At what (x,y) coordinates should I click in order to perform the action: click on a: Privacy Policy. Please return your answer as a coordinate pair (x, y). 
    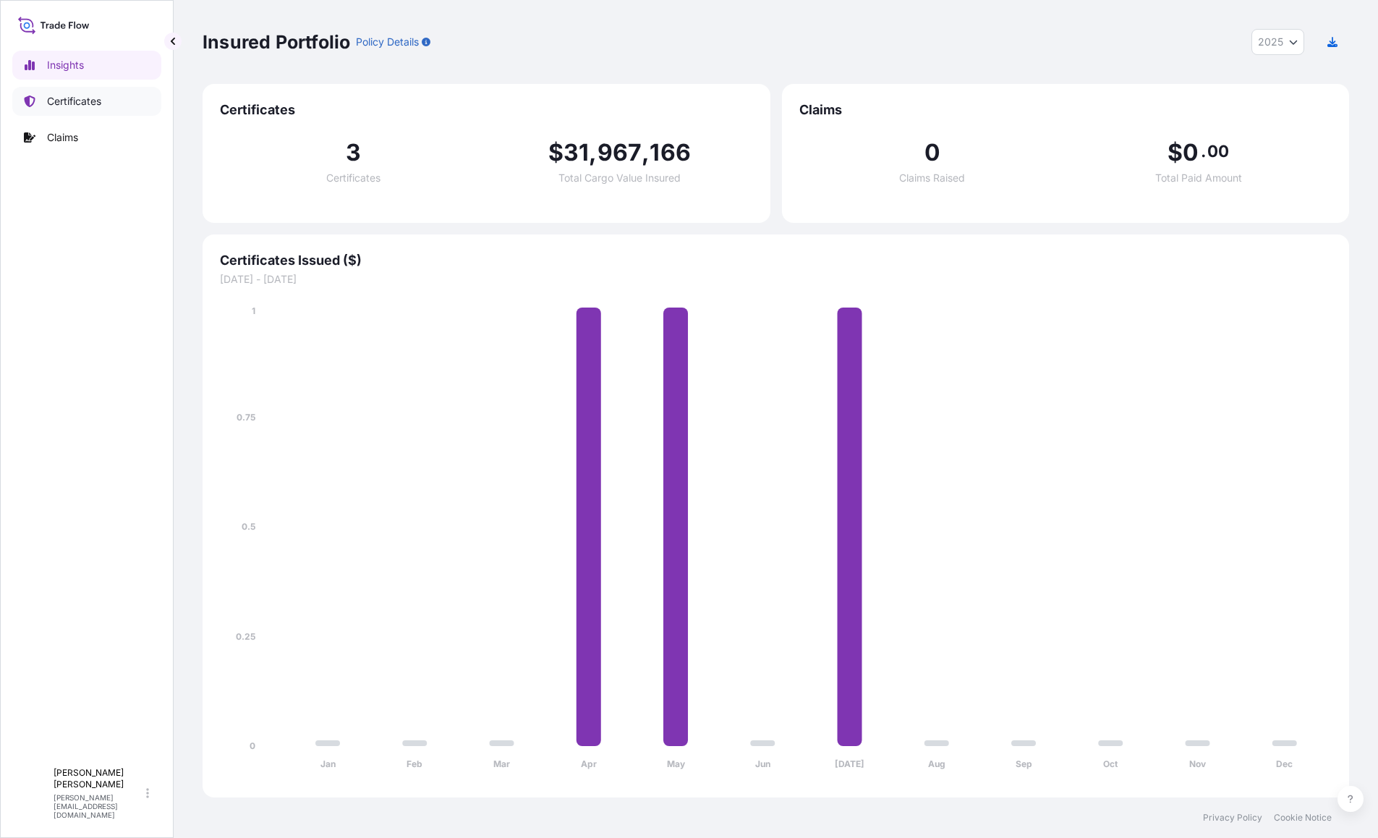
    Looking at the image, I should click on (1233, 818).